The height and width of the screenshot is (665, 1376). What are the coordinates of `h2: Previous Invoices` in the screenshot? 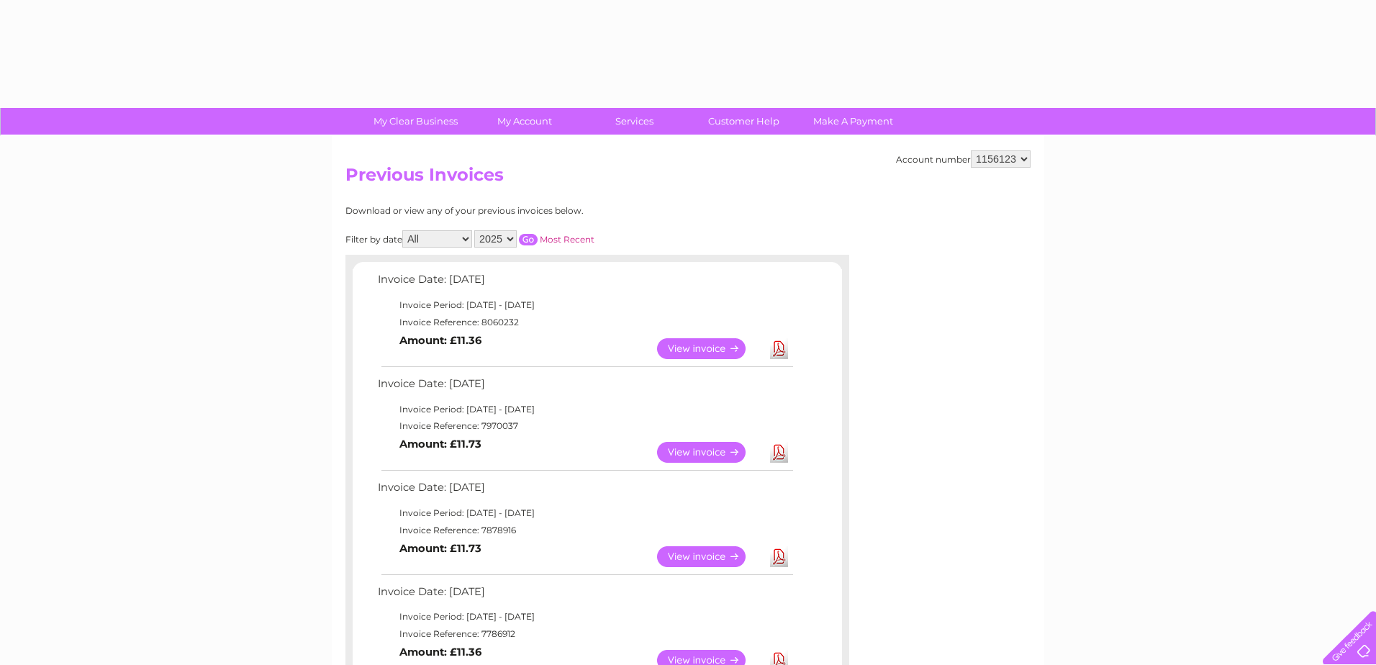 It's located at (688, 178).